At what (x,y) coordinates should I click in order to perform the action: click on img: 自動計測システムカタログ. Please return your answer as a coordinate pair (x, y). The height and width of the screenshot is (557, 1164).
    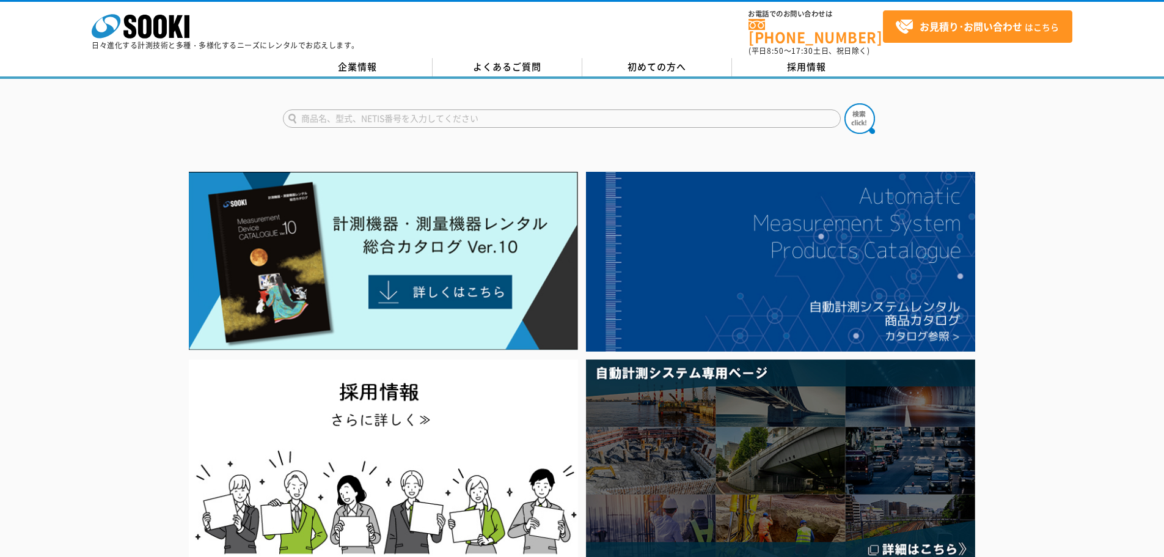
    Looking at the image, I should click on (780, 262).